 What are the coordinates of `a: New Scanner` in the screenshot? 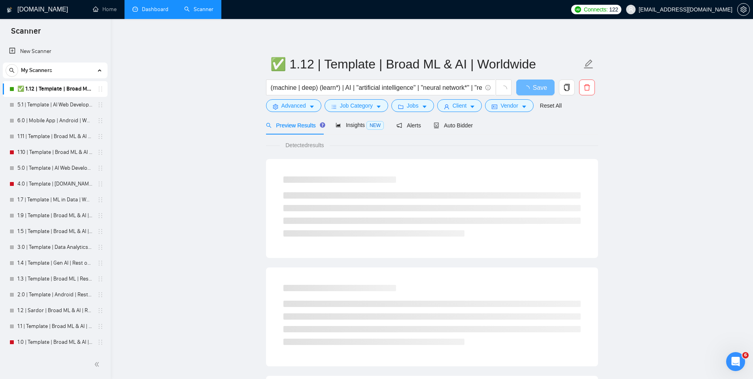 It's located at (55, 51).